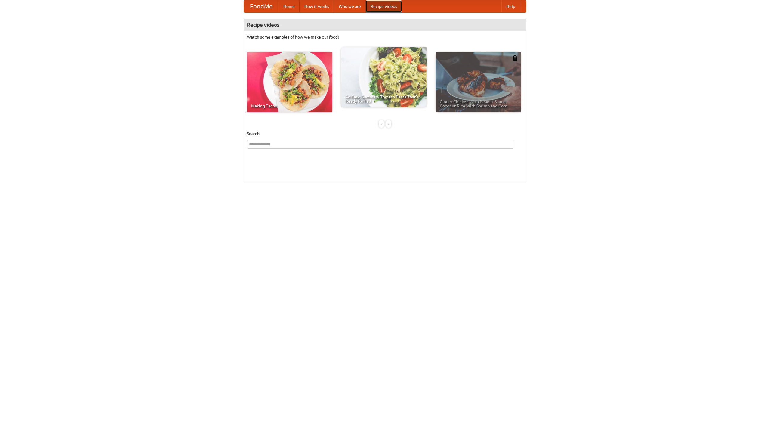  I want to click on h4: Recipe videos, so click(385, 25).